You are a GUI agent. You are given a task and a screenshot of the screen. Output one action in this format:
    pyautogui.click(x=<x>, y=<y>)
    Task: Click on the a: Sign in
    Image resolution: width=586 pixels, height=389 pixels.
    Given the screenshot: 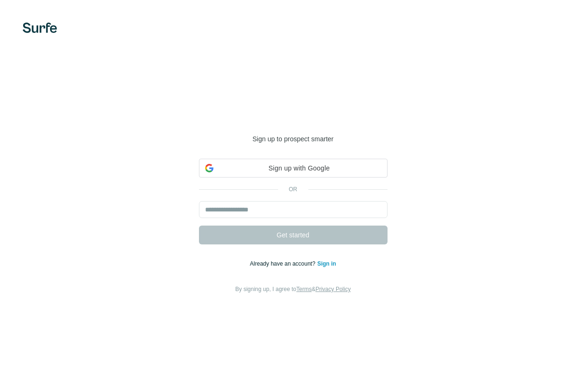 What is the action you would take?
    pyautogui.click(x=327, y=264)
    